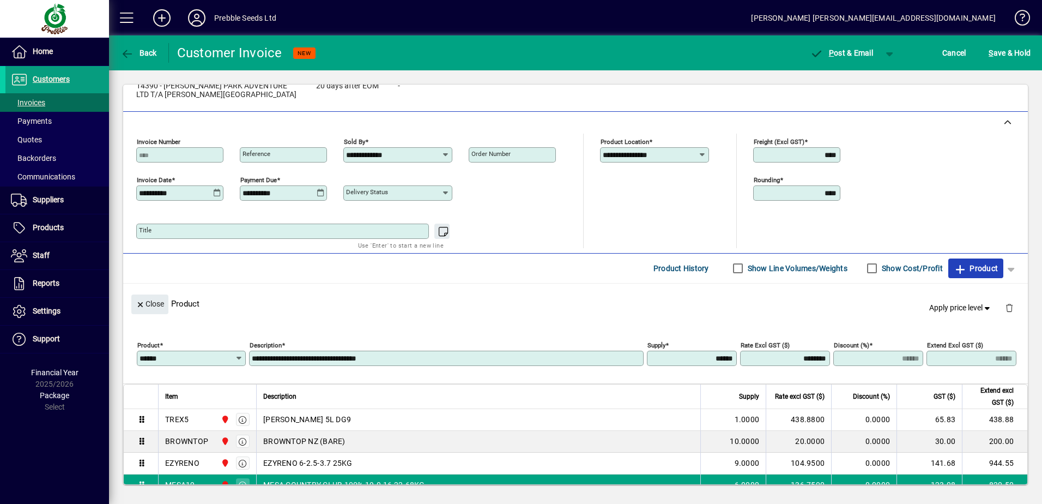  I want to click on a: Reports, so click(57, 283).